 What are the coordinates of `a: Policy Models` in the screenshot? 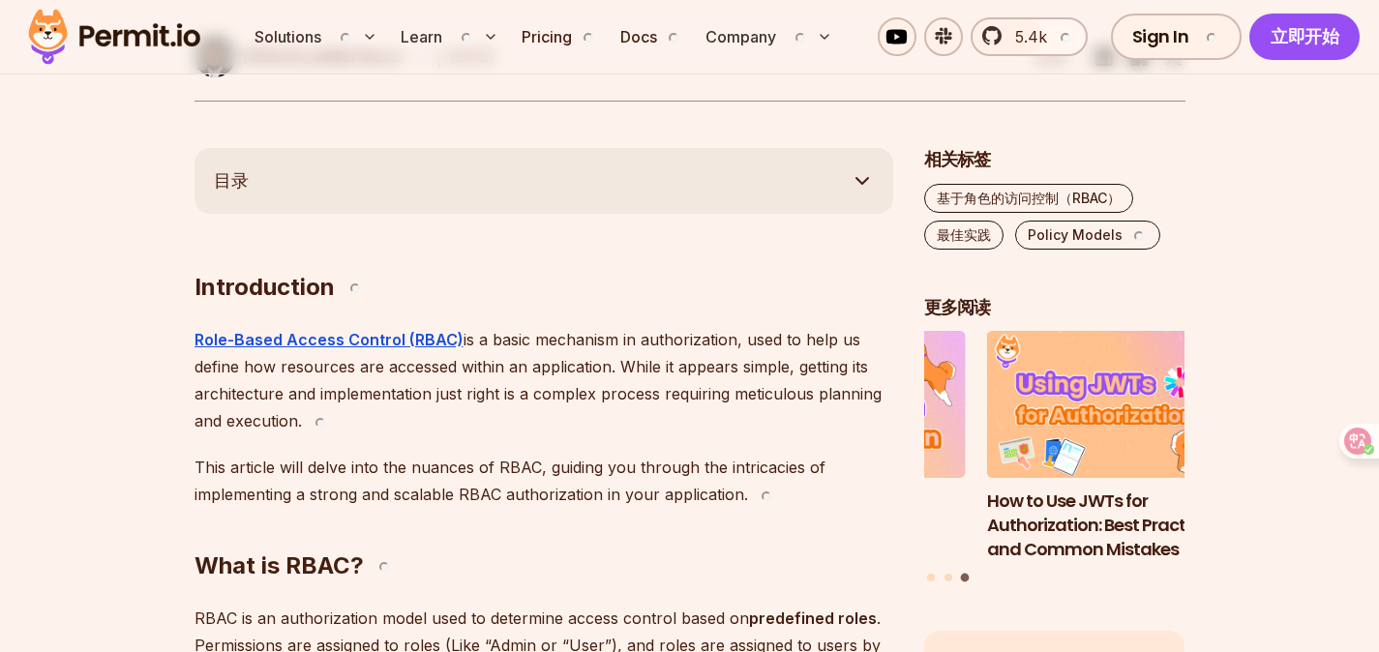 It's located at (1088, 235).